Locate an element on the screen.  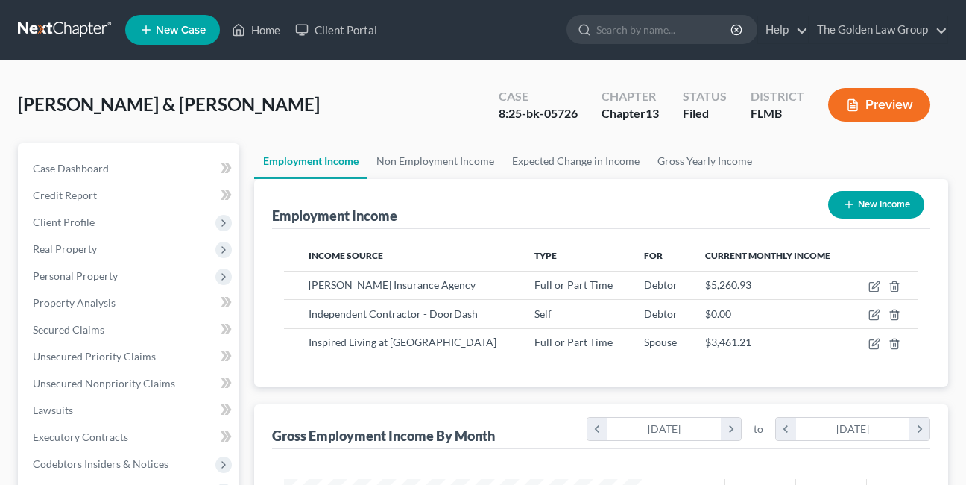
button: New Income is located at coordinates (876, 204).